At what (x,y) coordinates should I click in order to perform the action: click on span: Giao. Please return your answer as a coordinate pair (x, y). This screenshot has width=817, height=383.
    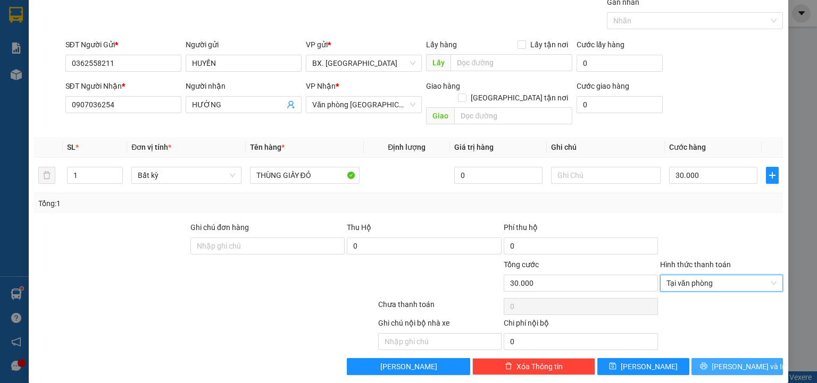
    Looking at the image, I should click on (440, 116).